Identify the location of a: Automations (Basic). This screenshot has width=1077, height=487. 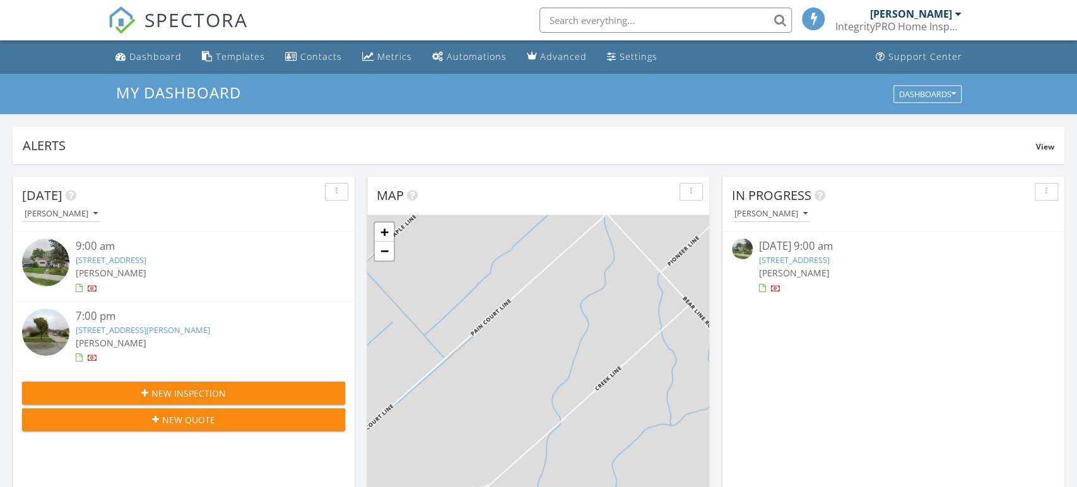
(469, 57).